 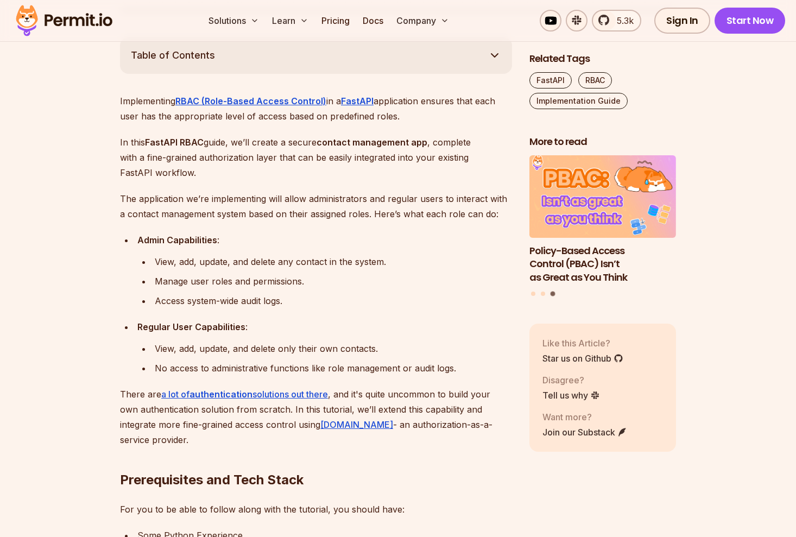 What do you see at coordinates (173, 55) in the screenshot?
I see `span: Table of Contents` at bounding box center [173, 55].